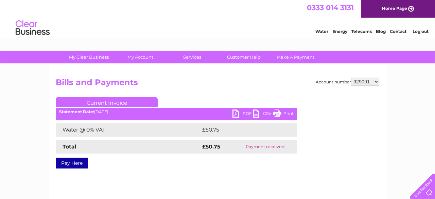 The height and width of the screenshot is (199, 435). Describe the element at coordinates (330, 7) in the screenshot. I see `span: 0333 014 3131` at that location.